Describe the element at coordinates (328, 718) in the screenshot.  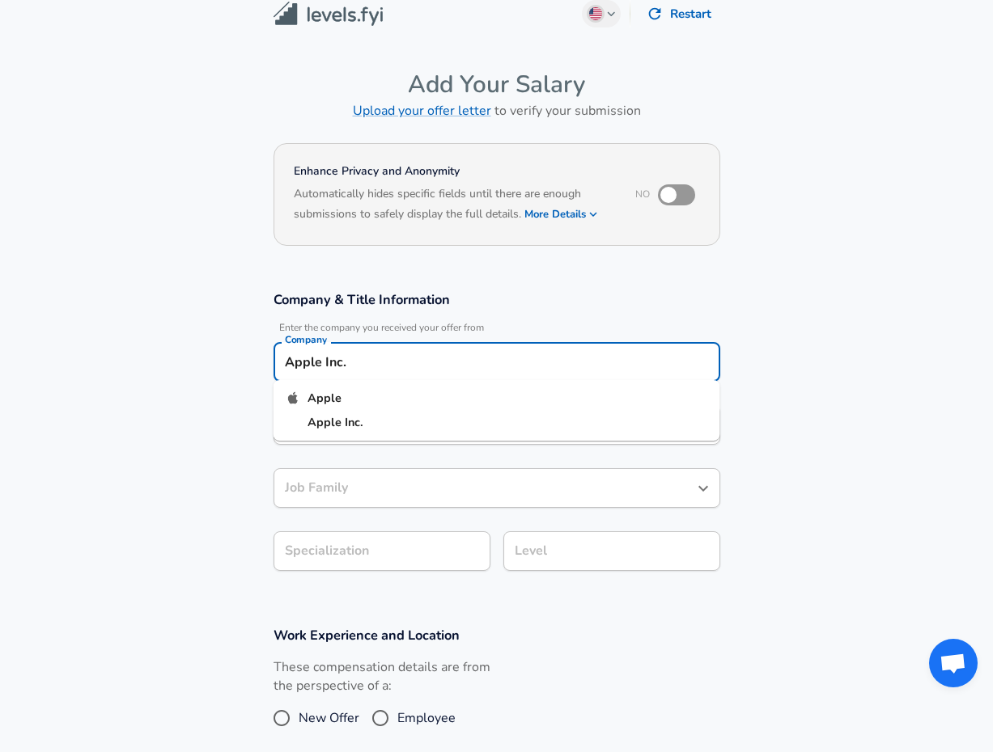
I see `span: New Offer` at that location.